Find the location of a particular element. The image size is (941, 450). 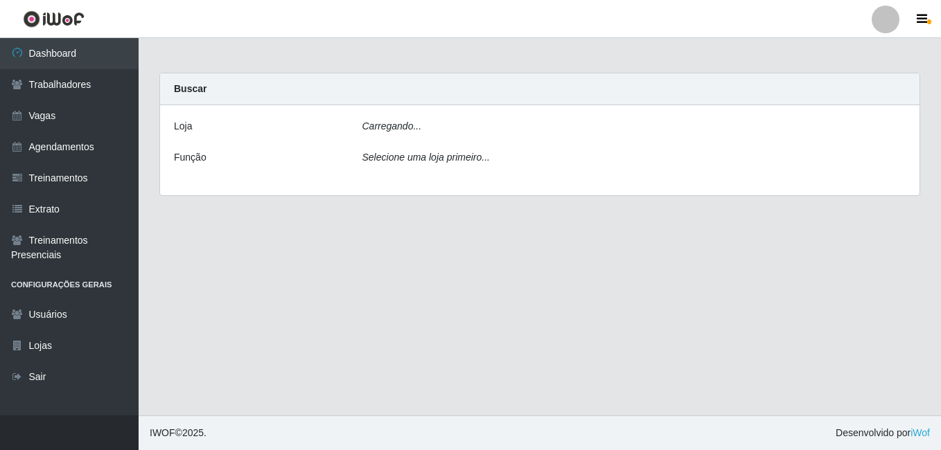

span: Desenvolvido por is located at coordinates (883, 433).